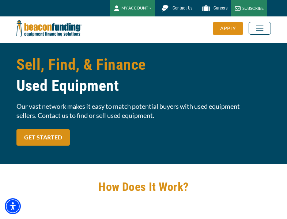 Image resolution: width=287 pixels, height=219 pixels. I want to click on img: Beacon Funding chat, so click(165, 8).